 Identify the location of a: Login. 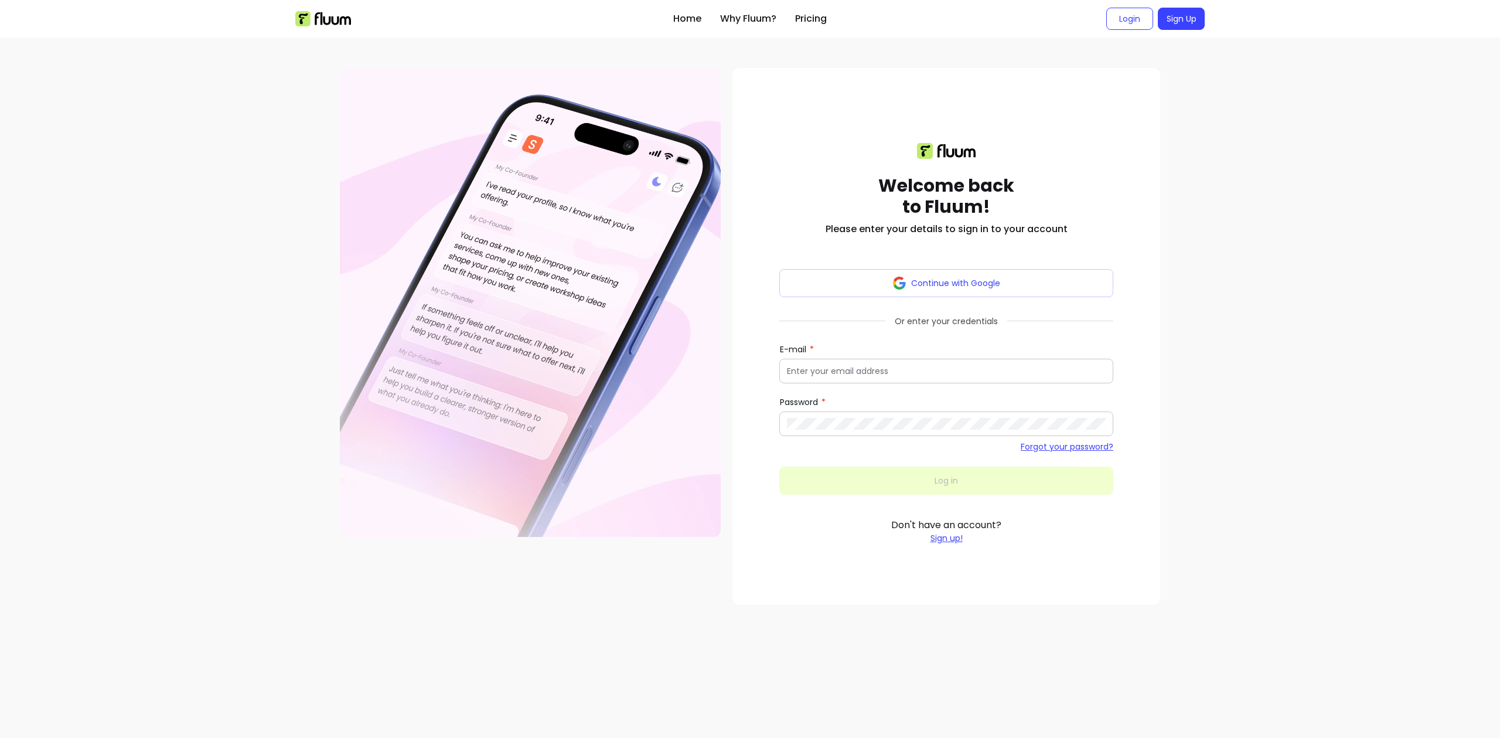
(1130, 19).